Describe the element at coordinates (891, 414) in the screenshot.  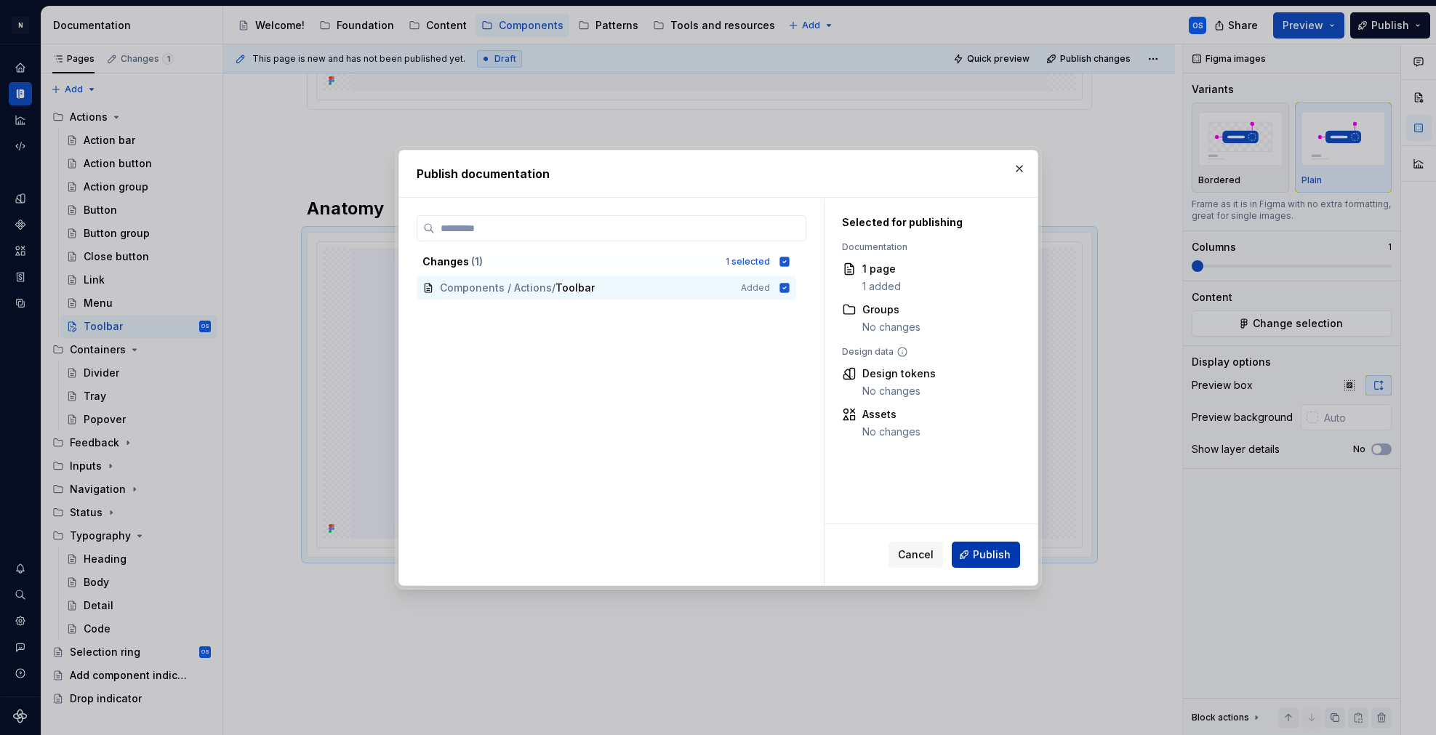
I see `div: Assets` at that location.